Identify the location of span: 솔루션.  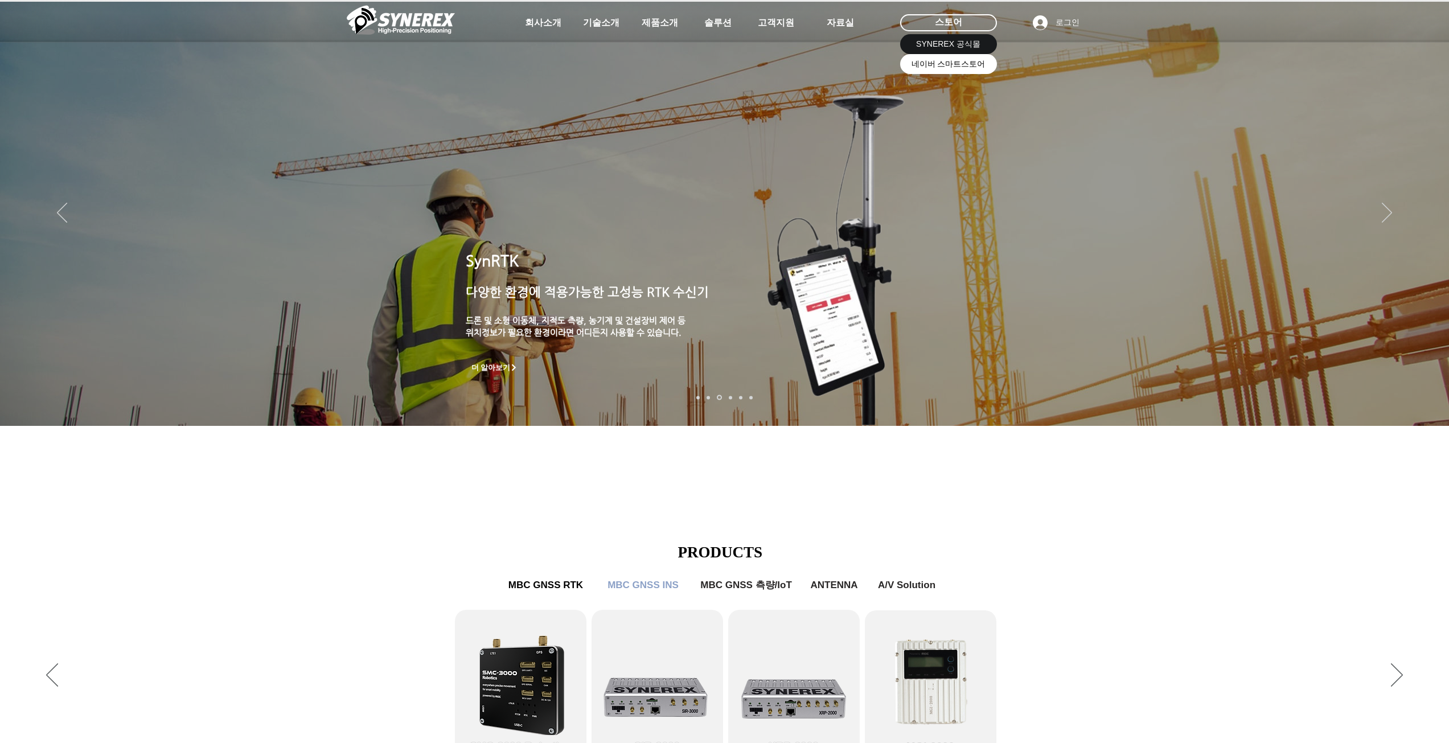
(718, 23).